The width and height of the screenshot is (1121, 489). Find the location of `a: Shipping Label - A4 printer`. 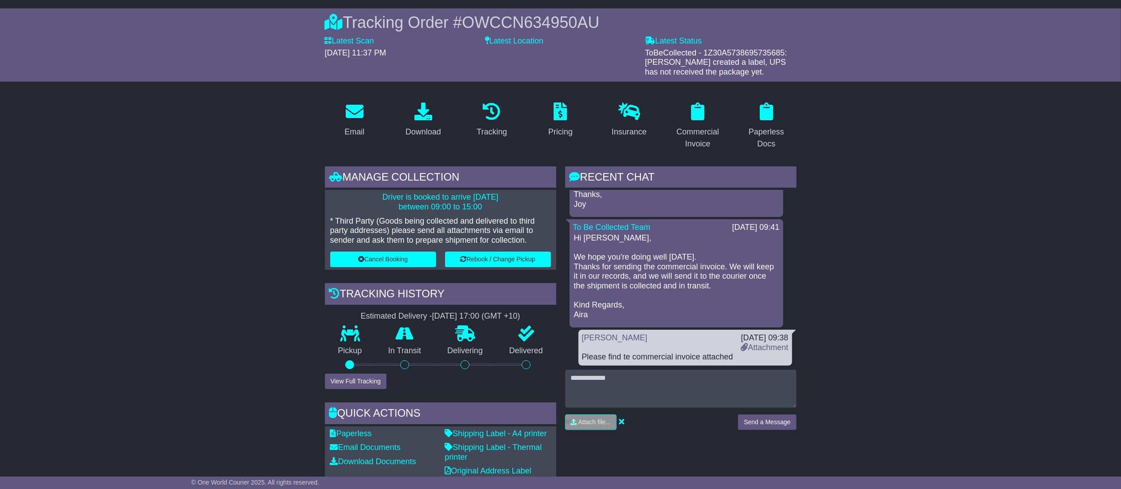

a: Shipping Label - A4 printer is located at coordinates (496, 433).